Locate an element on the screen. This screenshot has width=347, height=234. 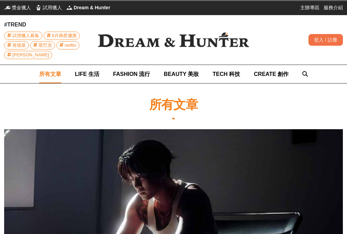
a: Dream & HunterDream & Hunter is located at coordinates (88, 8).